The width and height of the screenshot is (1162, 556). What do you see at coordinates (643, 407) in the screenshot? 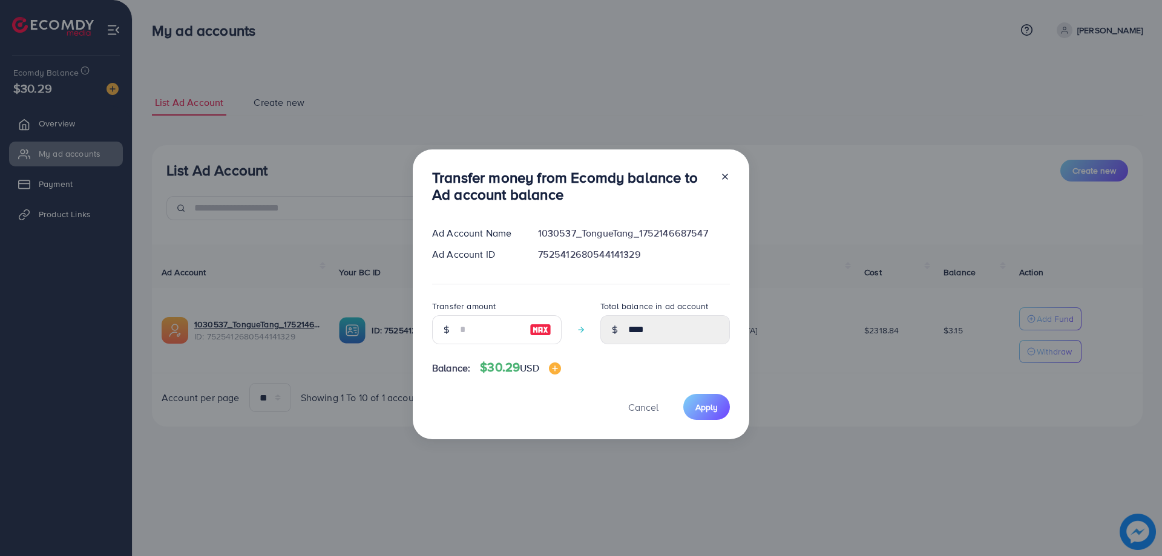
I see `button: Cancel` at bounding box center [643, 407].